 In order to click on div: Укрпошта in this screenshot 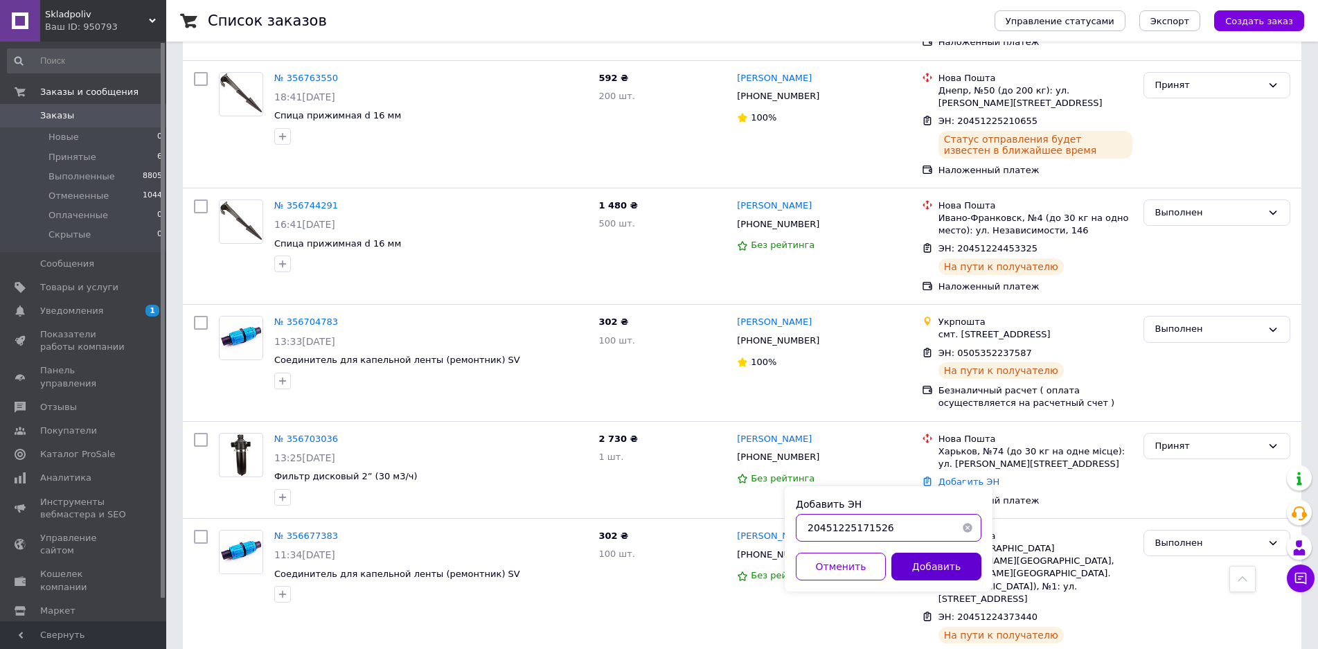, I will do `click(1035, 322)`.